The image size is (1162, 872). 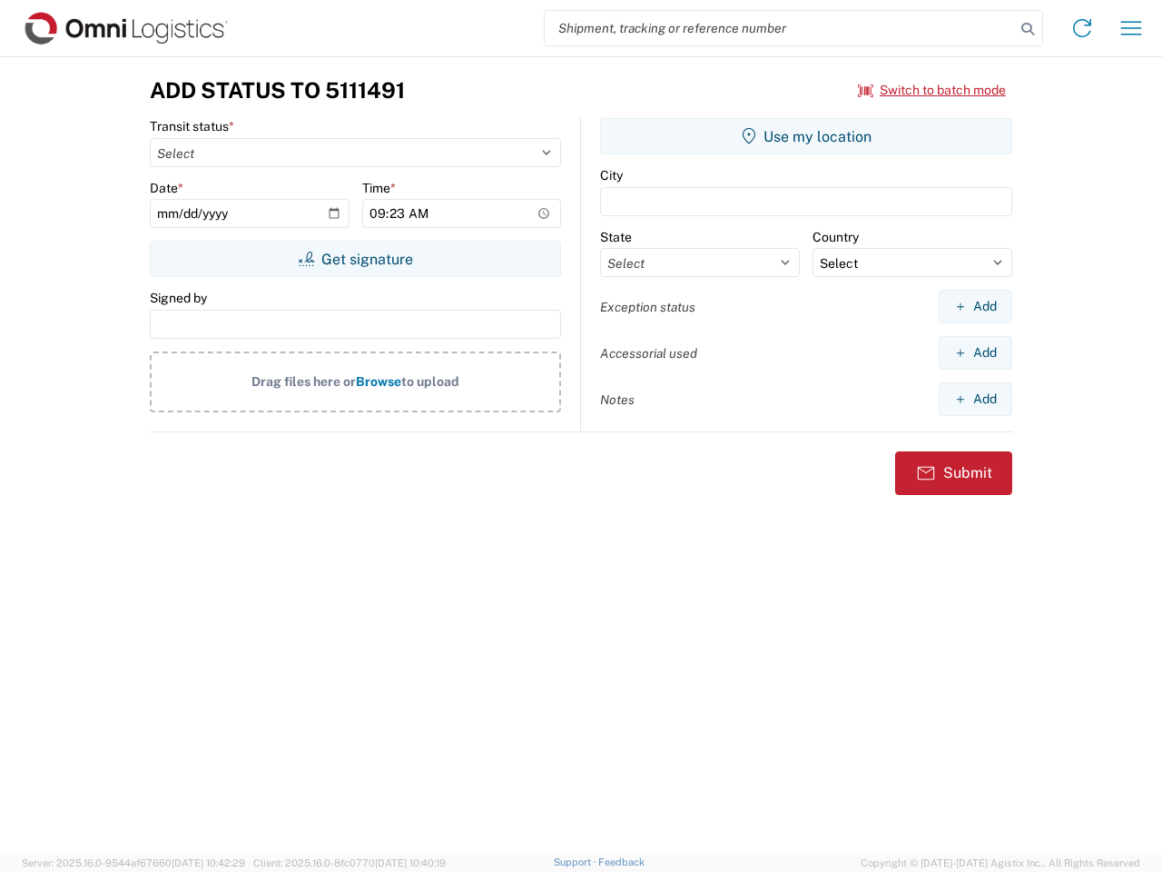 I want to click on label: Time, so click(x=379, y=188).